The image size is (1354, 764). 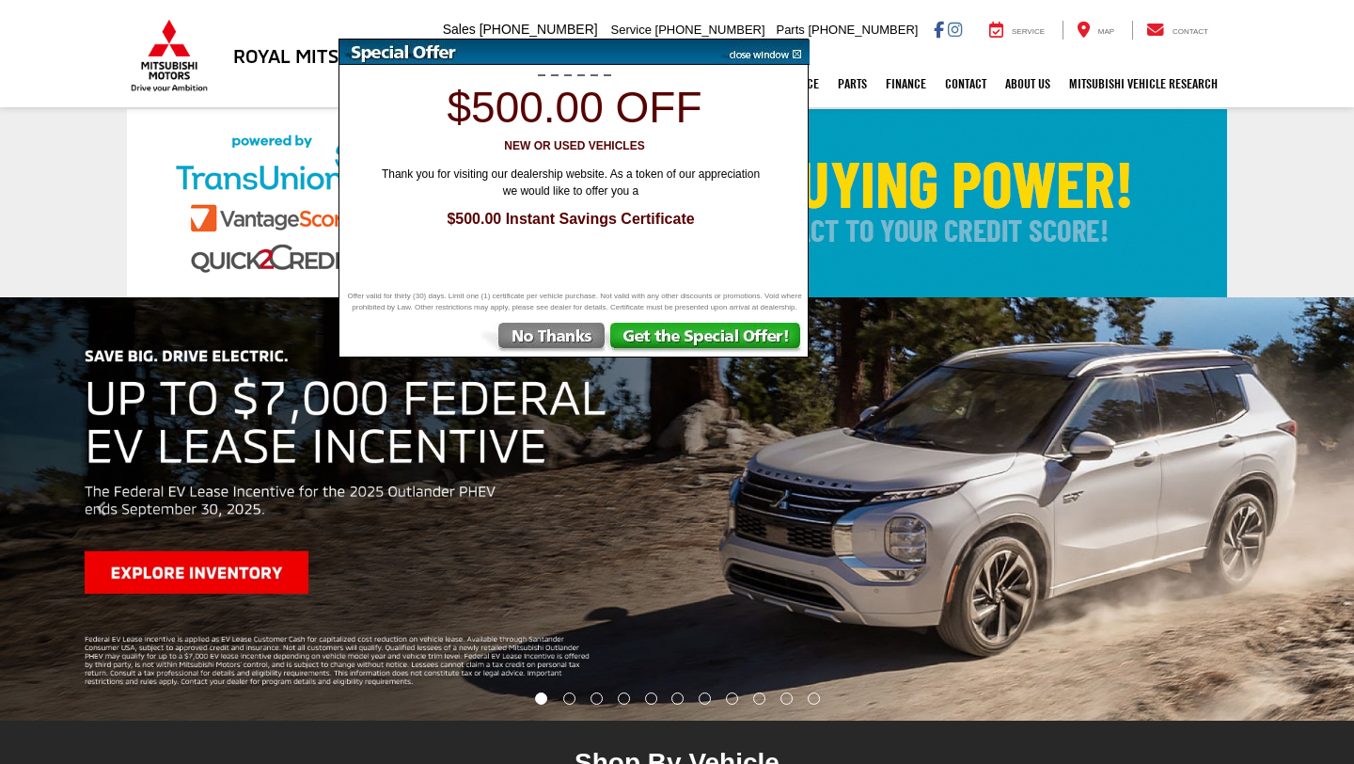 What do you see at coordinates (1016, 30) in the screenshot?
I see `a: Service` at bounding box center [1016, 30].